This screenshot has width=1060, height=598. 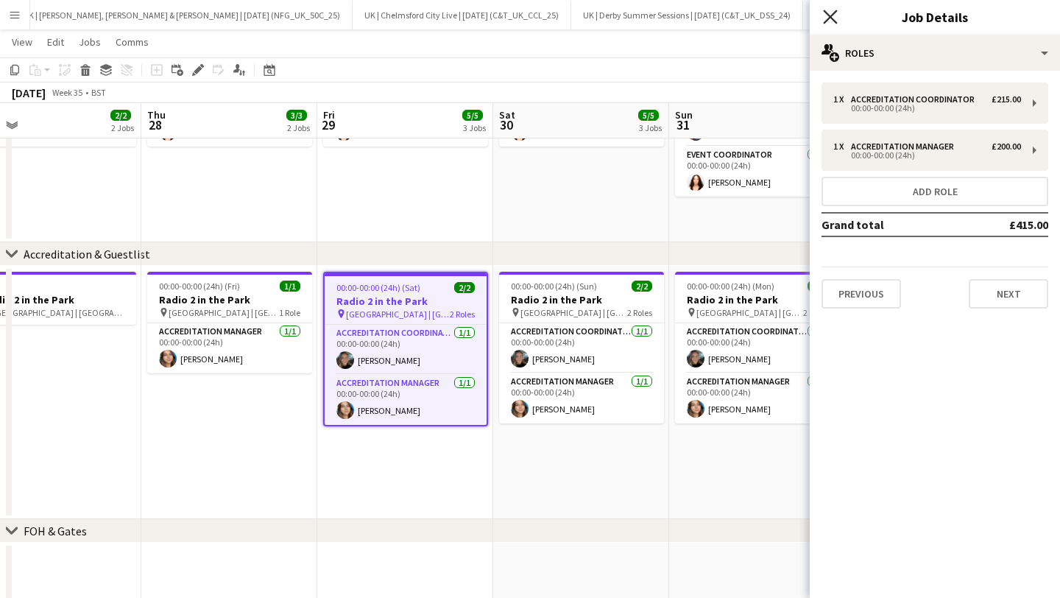 I want to click on span: View, so click(x=22, y=42).